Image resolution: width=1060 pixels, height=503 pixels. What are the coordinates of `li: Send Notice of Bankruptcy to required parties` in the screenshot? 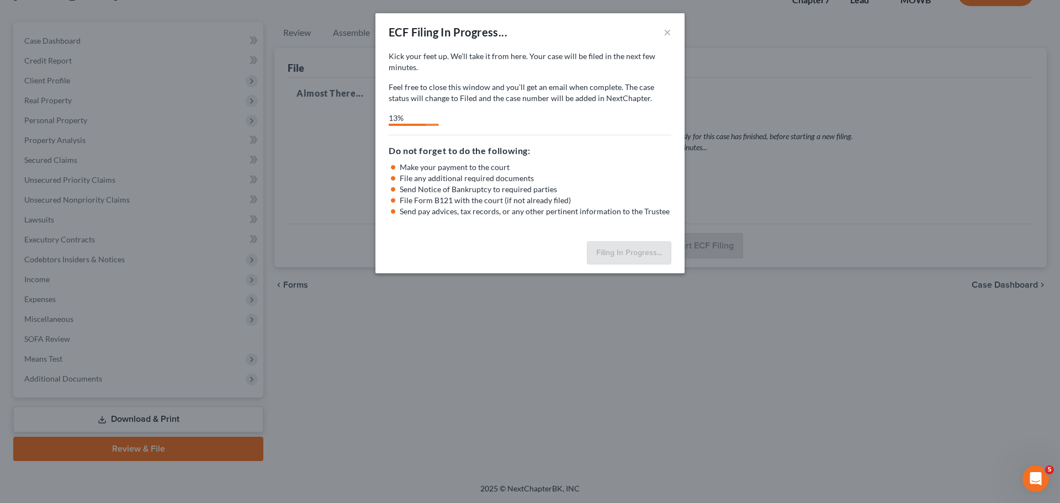 It's located at (535, 189).